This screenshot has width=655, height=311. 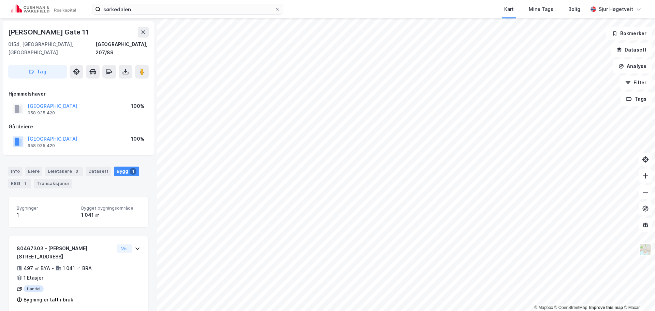 I want to click on div: ESG, so click(x=19, y=183).